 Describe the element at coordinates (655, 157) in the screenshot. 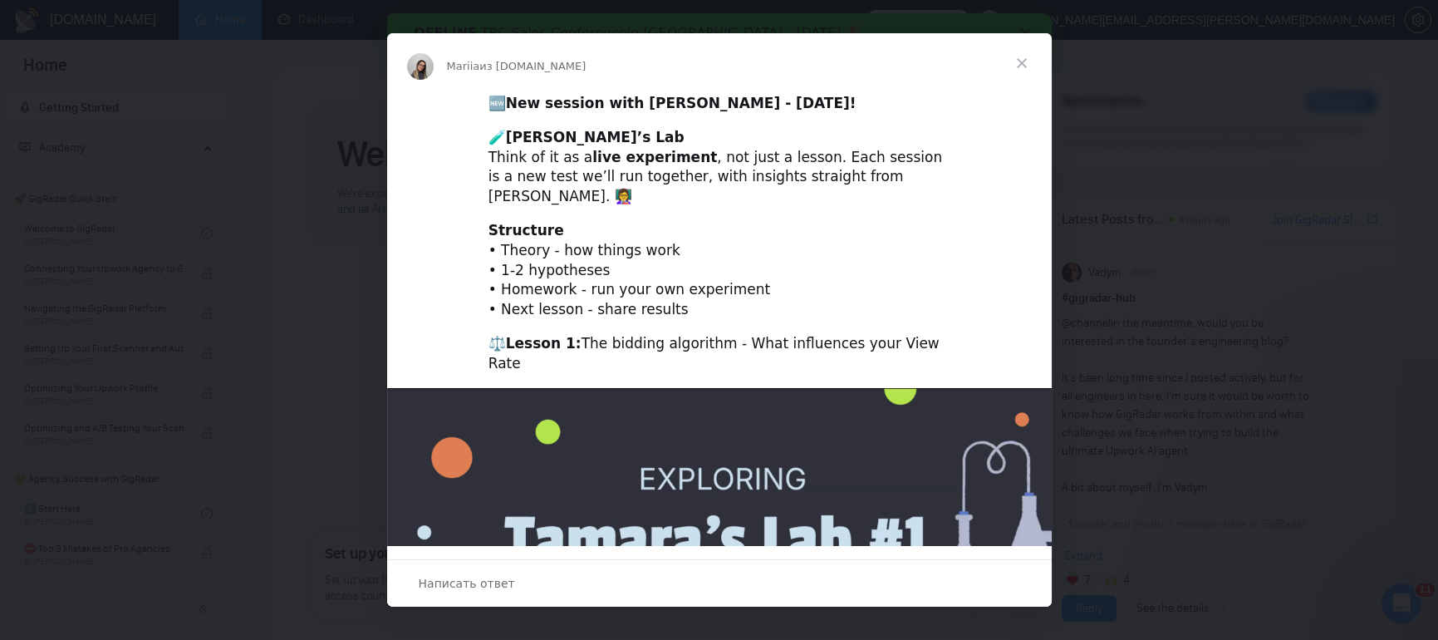

I see `b: live experiment` at that location.